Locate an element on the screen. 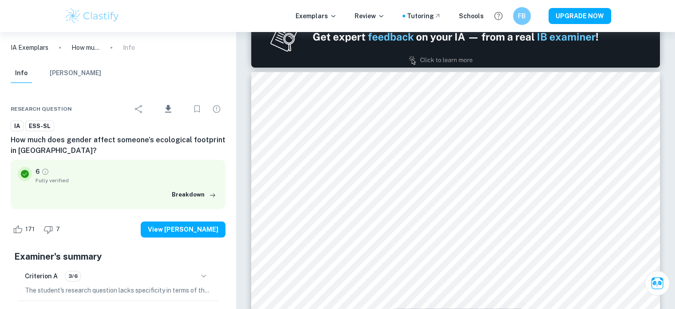 The height and width of the screenshot is (309, 675). div: Tutoring is located at coordinates (424, 16).